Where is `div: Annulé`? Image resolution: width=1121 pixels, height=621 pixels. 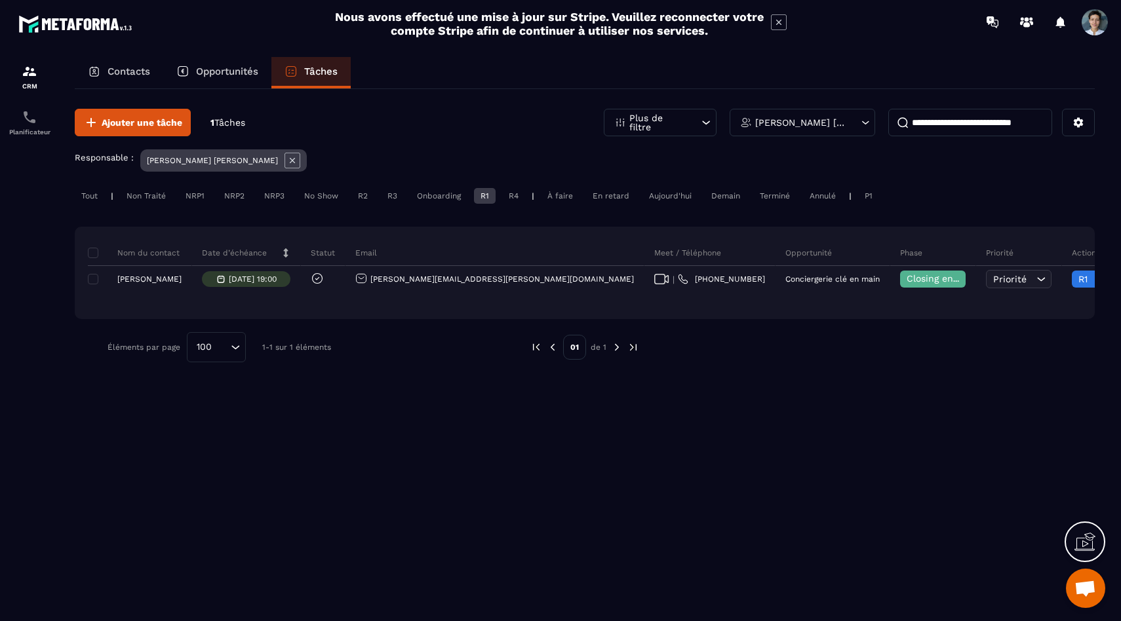
div: Annulé is located at coordinates (822, 196).